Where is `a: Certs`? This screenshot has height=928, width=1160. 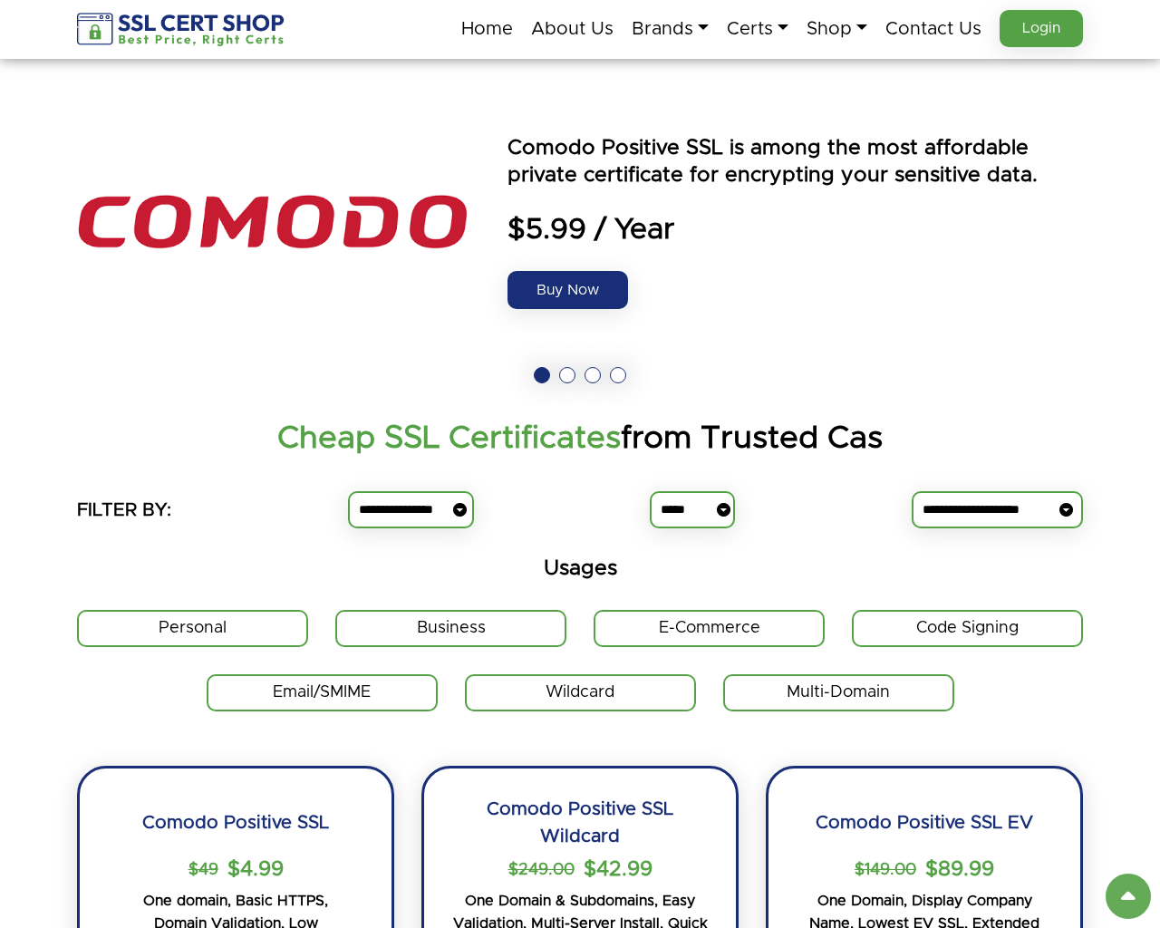
a: Certs is located at coordinates (758, 29).